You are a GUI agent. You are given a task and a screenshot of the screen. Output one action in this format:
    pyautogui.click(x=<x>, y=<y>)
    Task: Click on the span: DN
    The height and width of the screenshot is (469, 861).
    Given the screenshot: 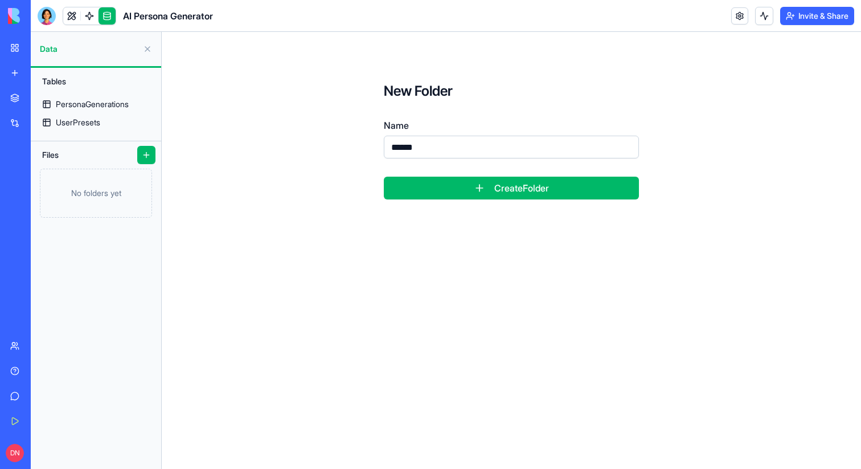 What is the action you would take?
    pyautogui.click(x=15, y=453)
    